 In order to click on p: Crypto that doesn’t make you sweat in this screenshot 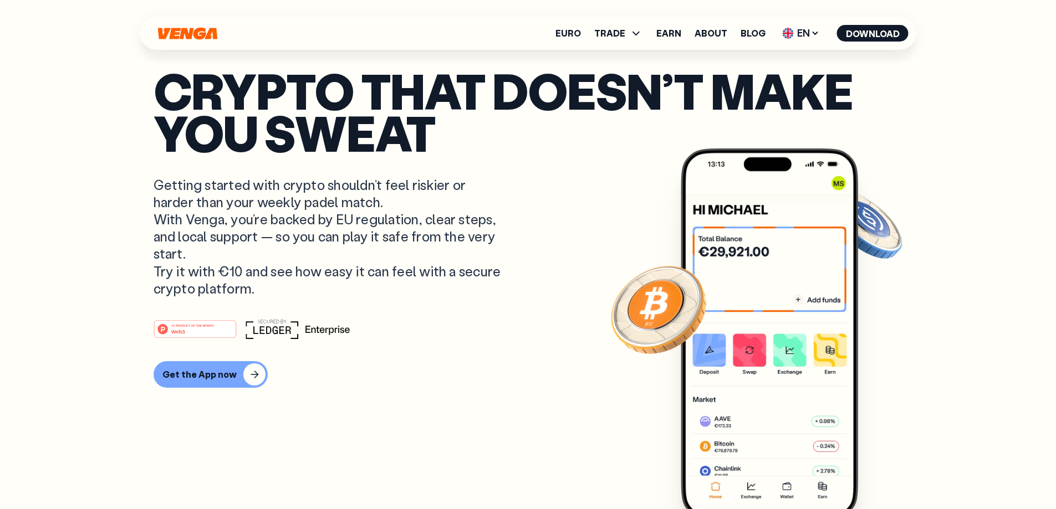, I will do `click(528, 111)`.